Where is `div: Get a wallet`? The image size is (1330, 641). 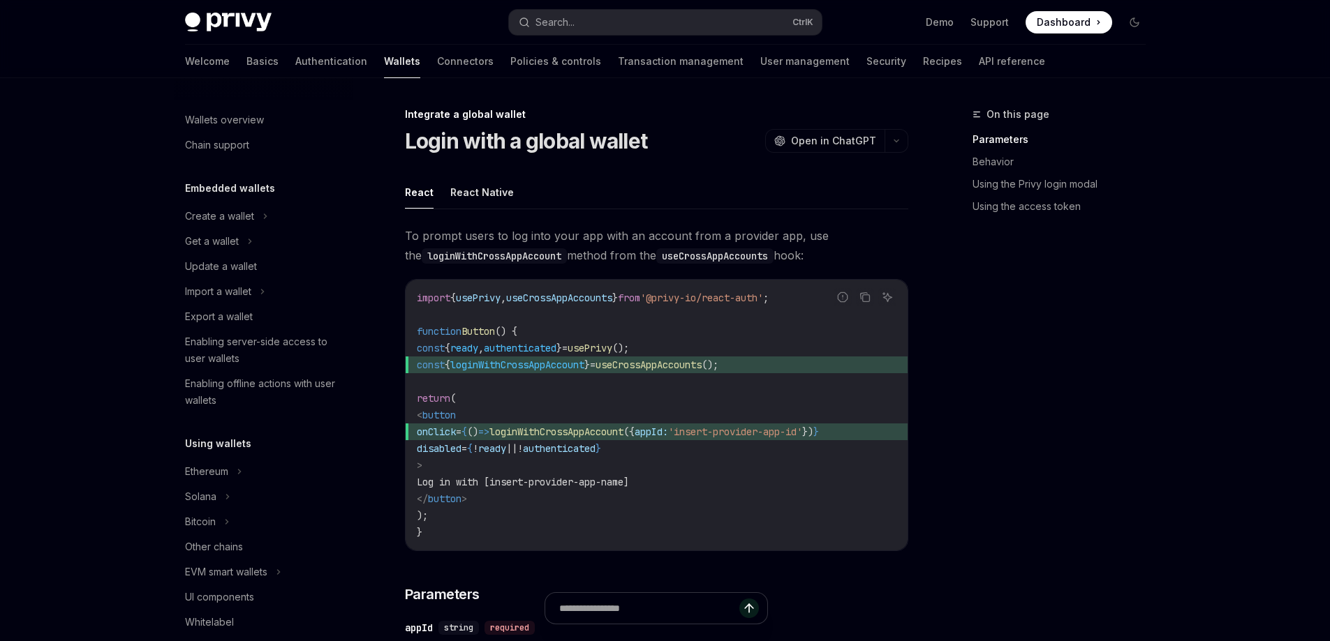
div: Get a wallet is located at coordinates (211, 242).